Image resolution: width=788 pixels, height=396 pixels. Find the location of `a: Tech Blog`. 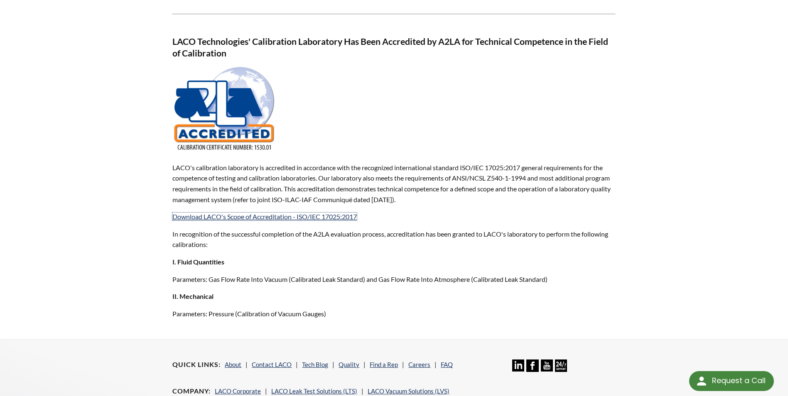

a: Tech Blog is located at coordinates (315, 365).